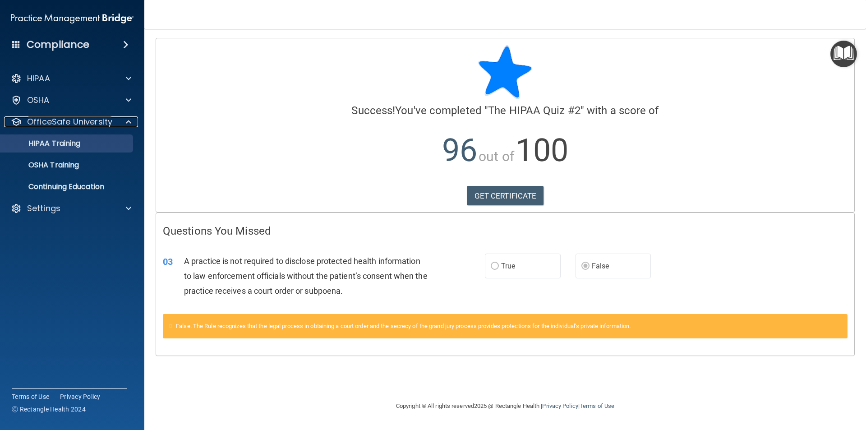 The height and width of the screenshot is (430, 866). I want to click on button: Open Resource Center, so click(844, 54).